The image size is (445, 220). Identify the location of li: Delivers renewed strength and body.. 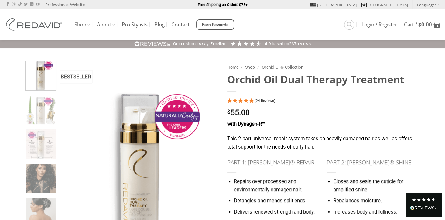
(276, 212).